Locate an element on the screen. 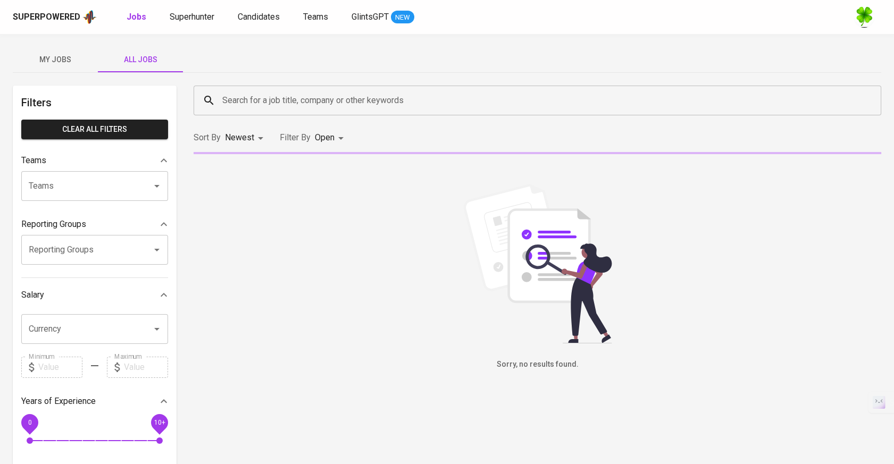 This screenshot has width=894, height=464. div: Open is located at coordinates (331, 138).